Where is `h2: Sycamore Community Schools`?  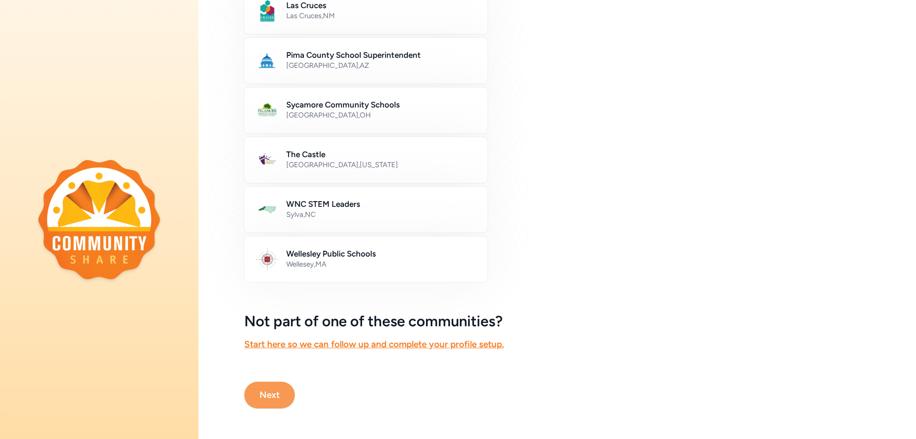 h2: Sycamore Community Schools is located at coordinates (381, 105).